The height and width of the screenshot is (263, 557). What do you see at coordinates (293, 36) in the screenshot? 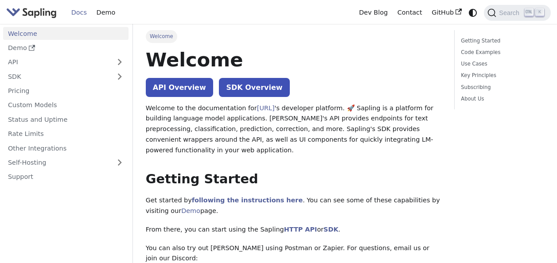
I see `nav: Breadcrumbs` at bounding box center [293, 36].